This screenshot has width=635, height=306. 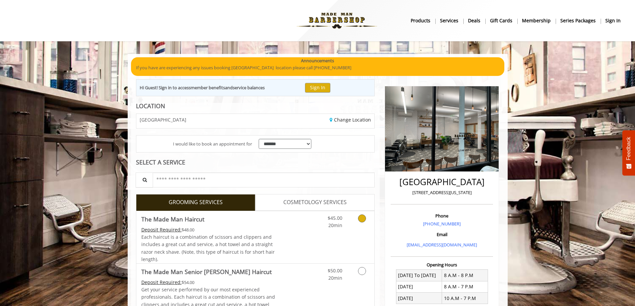 I want to click on b: Membership, so click(x=536, y=21).